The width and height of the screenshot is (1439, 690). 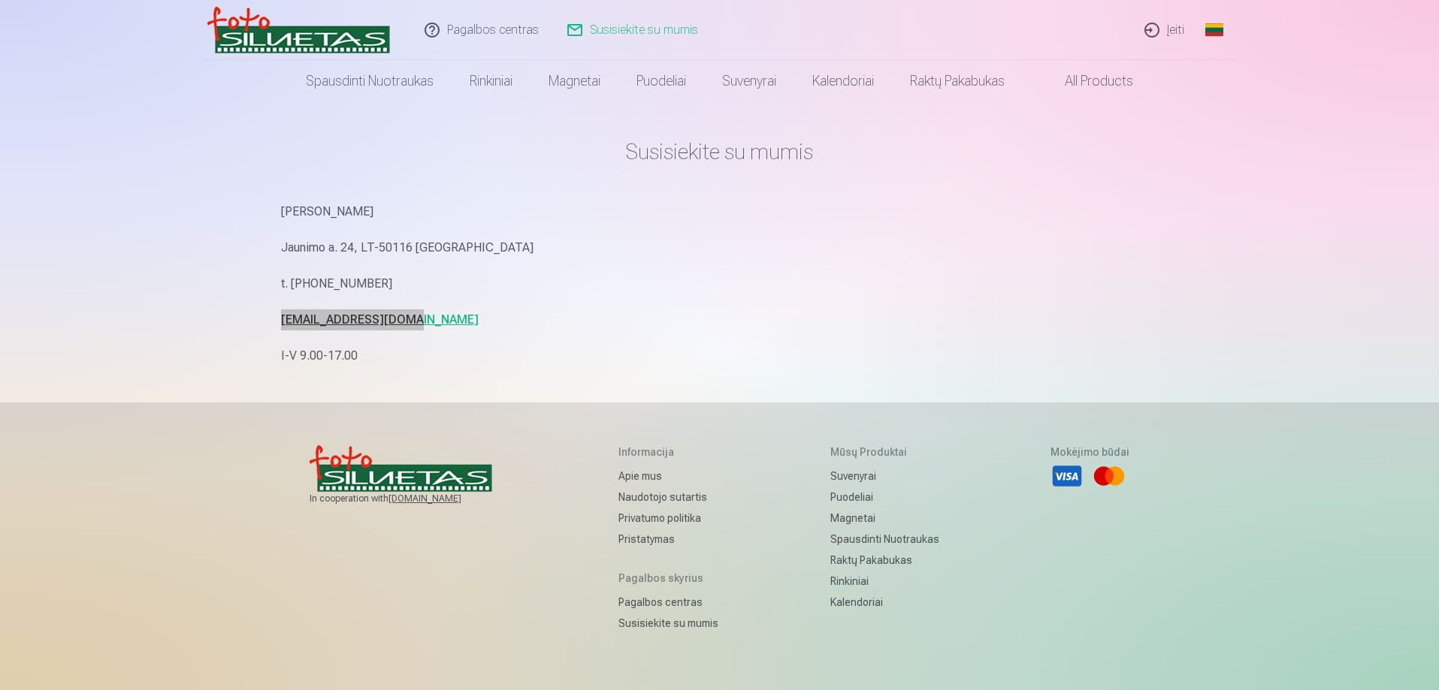 What do you see at coordinates (668, 602) in the screenshot?
I see `a: Pagalbos centras` at bounding box center [668, 602].